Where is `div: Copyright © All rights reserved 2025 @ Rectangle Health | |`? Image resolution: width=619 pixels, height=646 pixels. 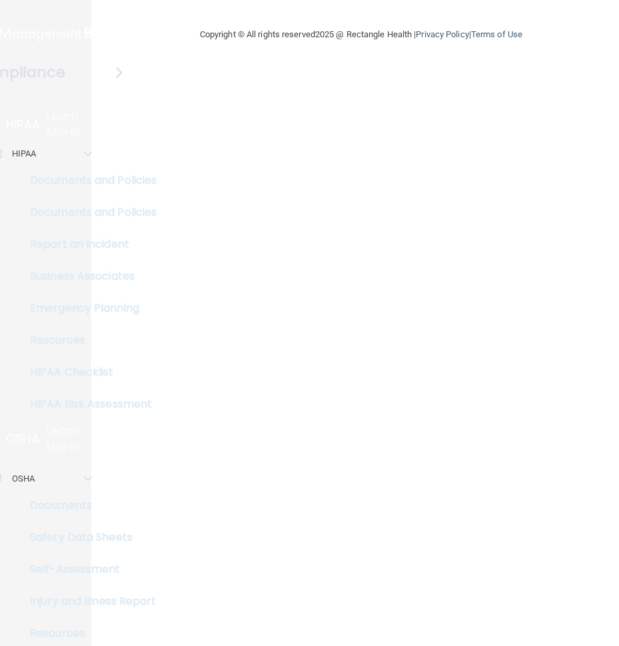
div: Copyright © All rights reserved 2025 @ Rectangle Health | | is located at coordinates (361, 35).